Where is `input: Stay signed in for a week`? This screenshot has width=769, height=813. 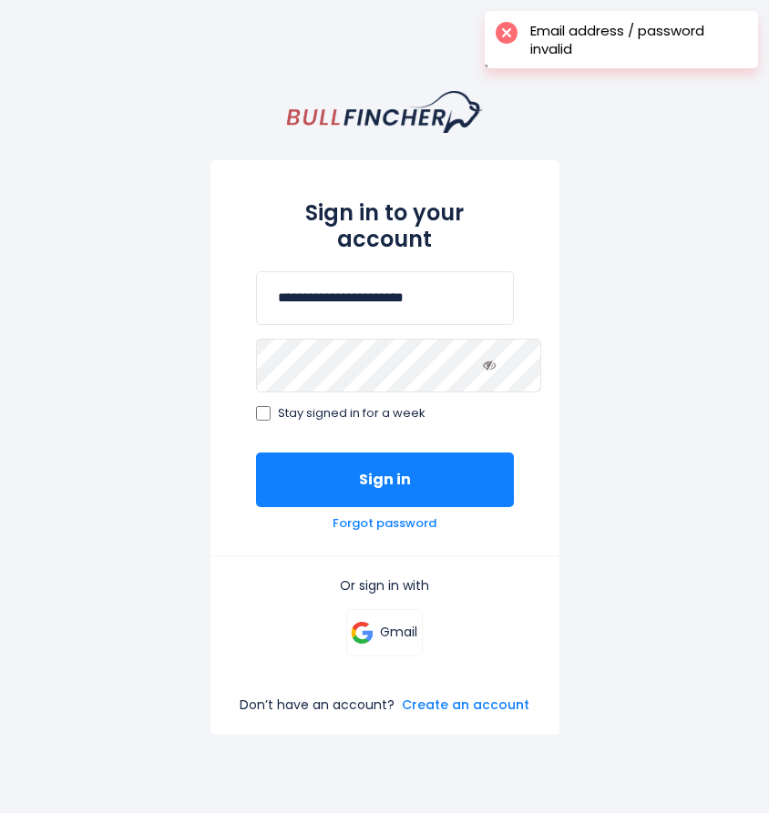
input: Stay signed in for a week is located at coordinates (263, 414).